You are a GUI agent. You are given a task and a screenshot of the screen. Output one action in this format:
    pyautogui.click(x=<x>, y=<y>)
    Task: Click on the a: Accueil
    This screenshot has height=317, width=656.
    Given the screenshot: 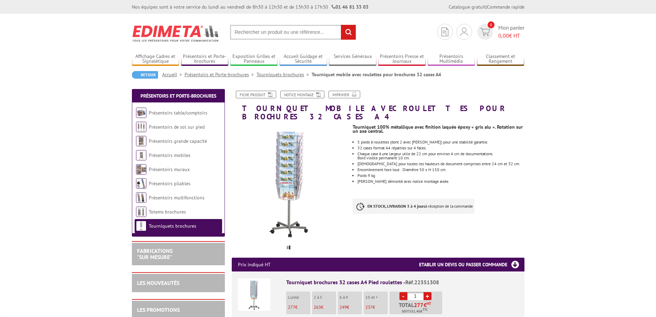 What is the action you would take?
    pyautogui.click(x=173, y=74)
    